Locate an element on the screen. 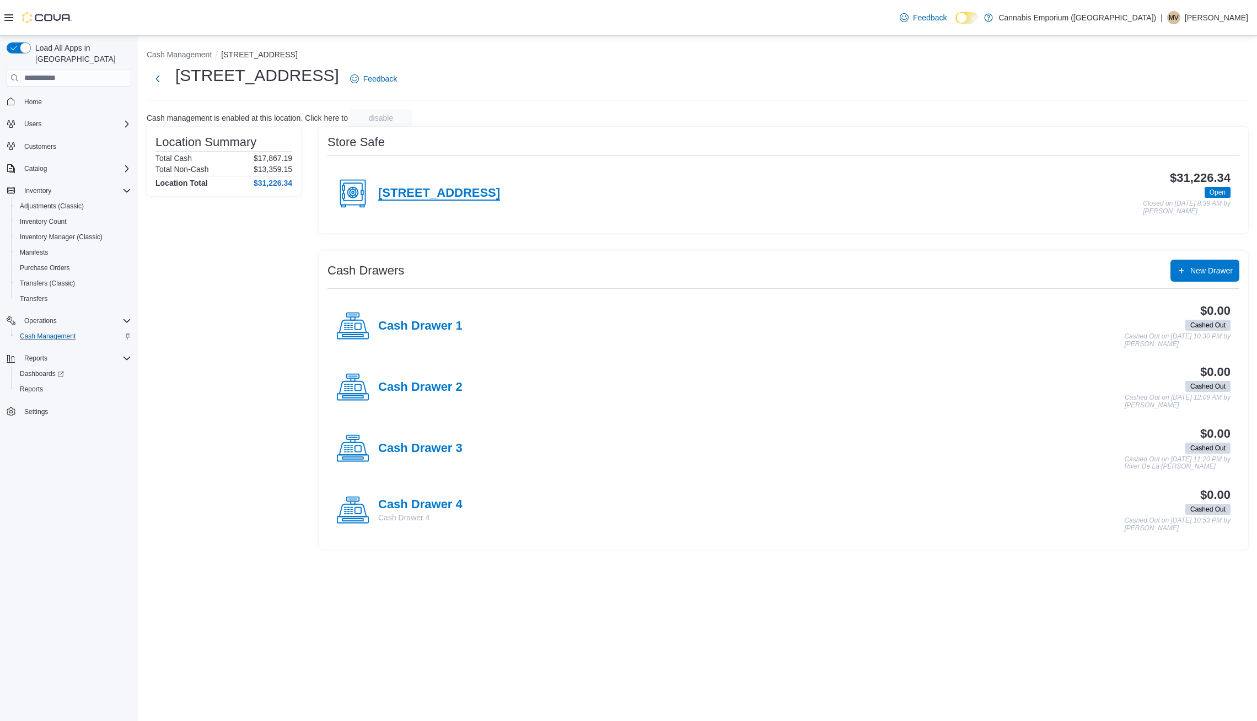 This screenshot has height=721, width=1257. a: Transfers (Classic) is located at coordinates (47, 283).